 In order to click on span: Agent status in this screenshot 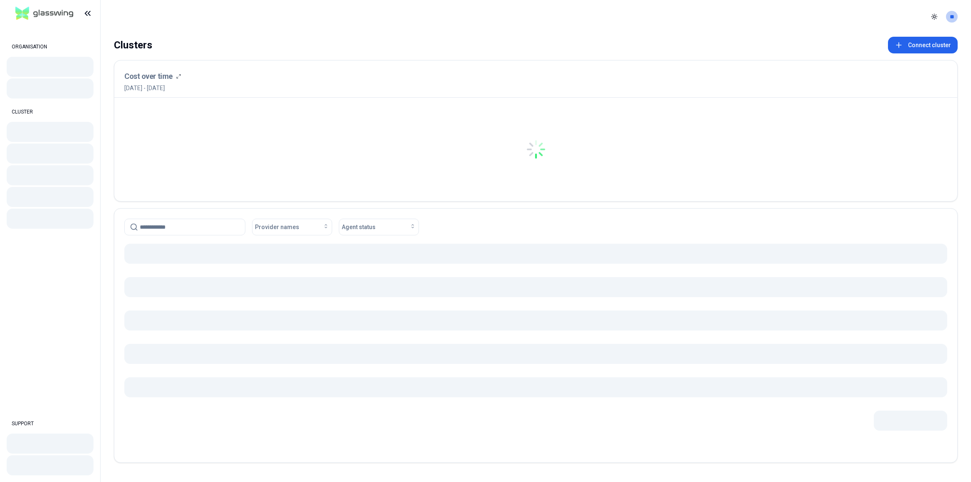, I will do `click(358, 227)`.